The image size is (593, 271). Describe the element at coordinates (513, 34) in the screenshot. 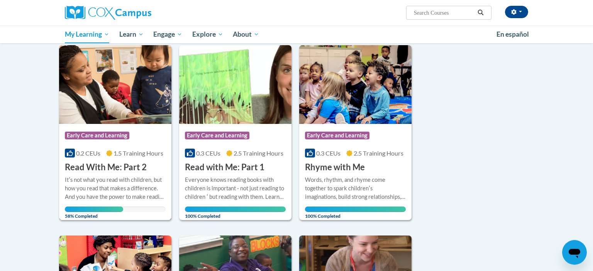

I see `span: En español` at that location.